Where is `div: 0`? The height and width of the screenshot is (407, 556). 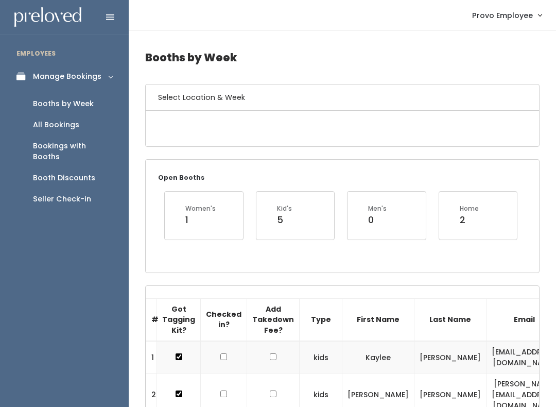 div: 0 is located at coordinates (378, 220).